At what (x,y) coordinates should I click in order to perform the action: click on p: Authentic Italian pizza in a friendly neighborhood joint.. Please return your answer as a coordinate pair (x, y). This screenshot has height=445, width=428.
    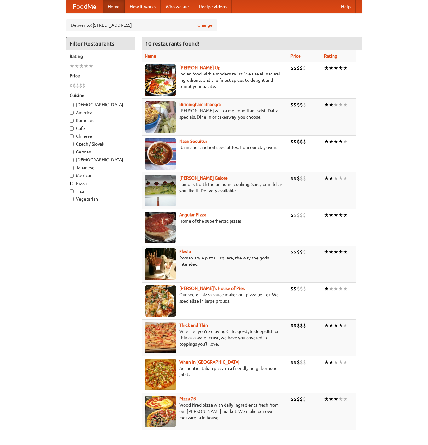
    Looking at the image, I should click on (215, 372).